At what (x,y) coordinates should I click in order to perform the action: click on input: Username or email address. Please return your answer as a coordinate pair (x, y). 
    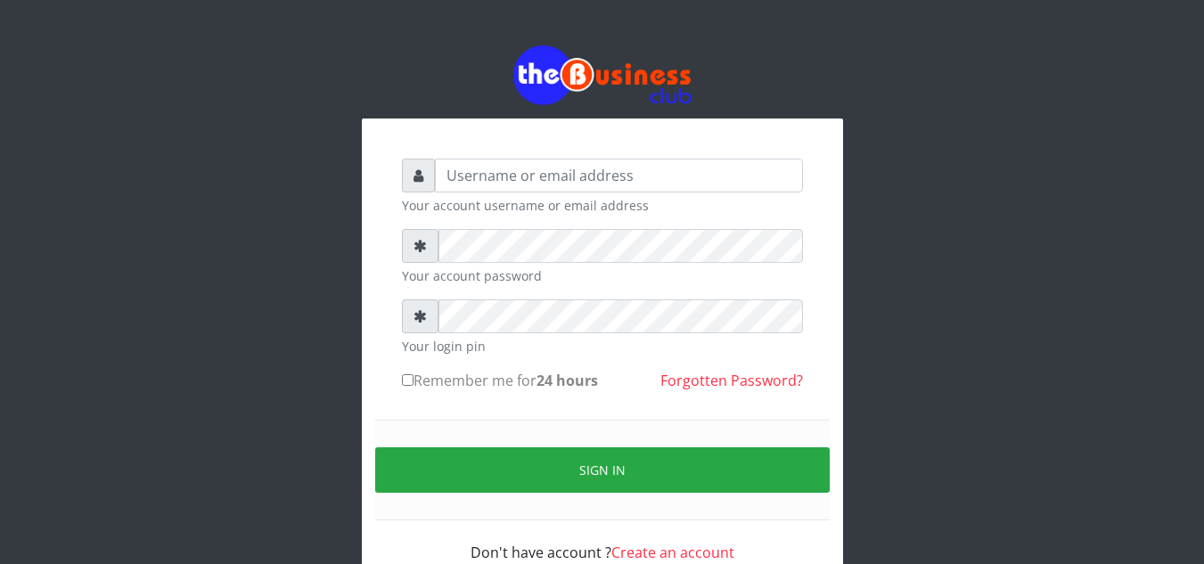
    Looking at the image, I should click on (619, 176).